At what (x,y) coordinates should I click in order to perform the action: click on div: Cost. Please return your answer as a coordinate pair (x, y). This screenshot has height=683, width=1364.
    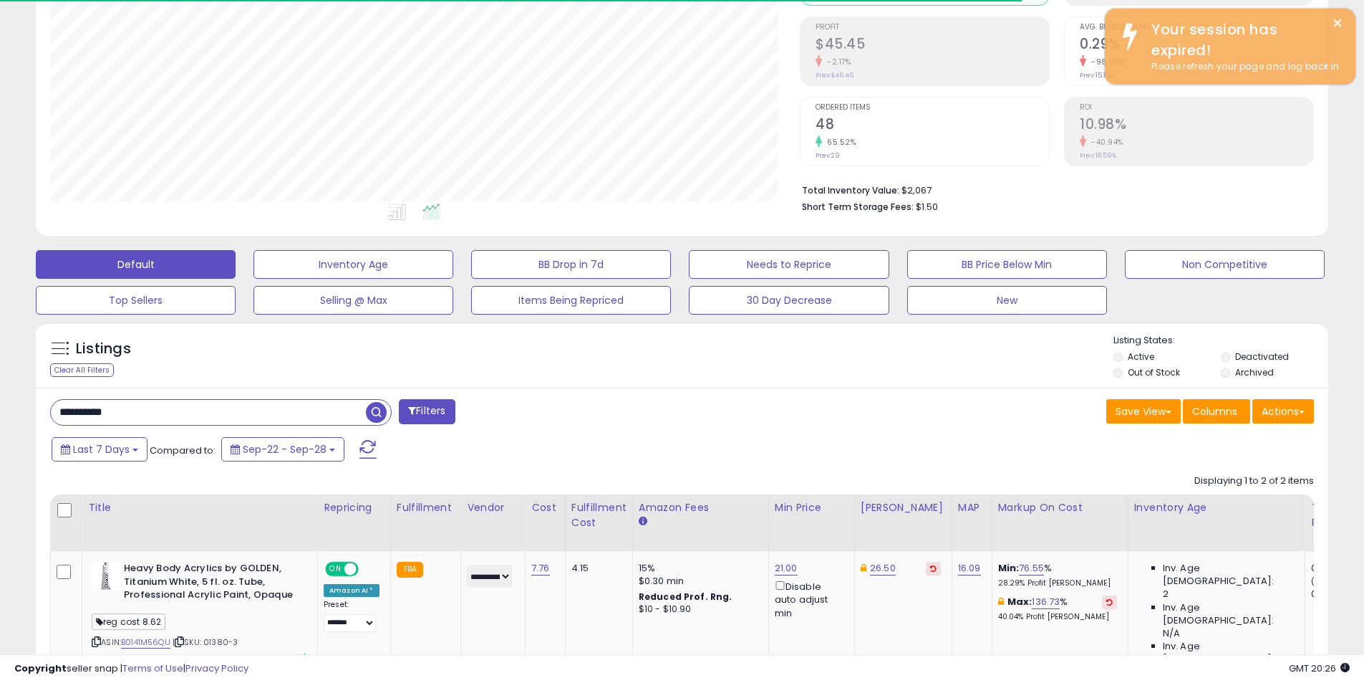
    Looking at the image, I should click on (545, 507).